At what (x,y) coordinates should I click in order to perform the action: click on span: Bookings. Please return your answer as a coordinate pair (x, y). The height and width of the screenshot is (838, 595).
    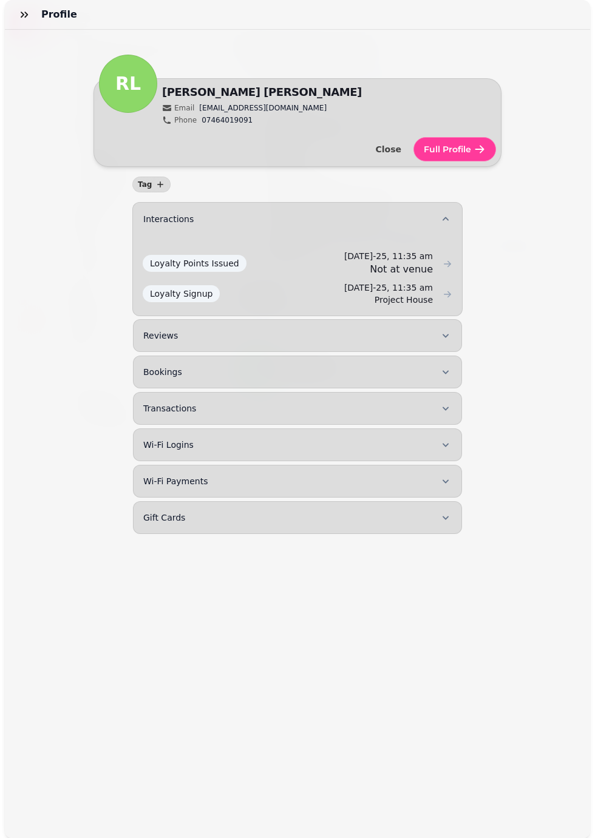
    Looking at the image, I should click on (163, 372).